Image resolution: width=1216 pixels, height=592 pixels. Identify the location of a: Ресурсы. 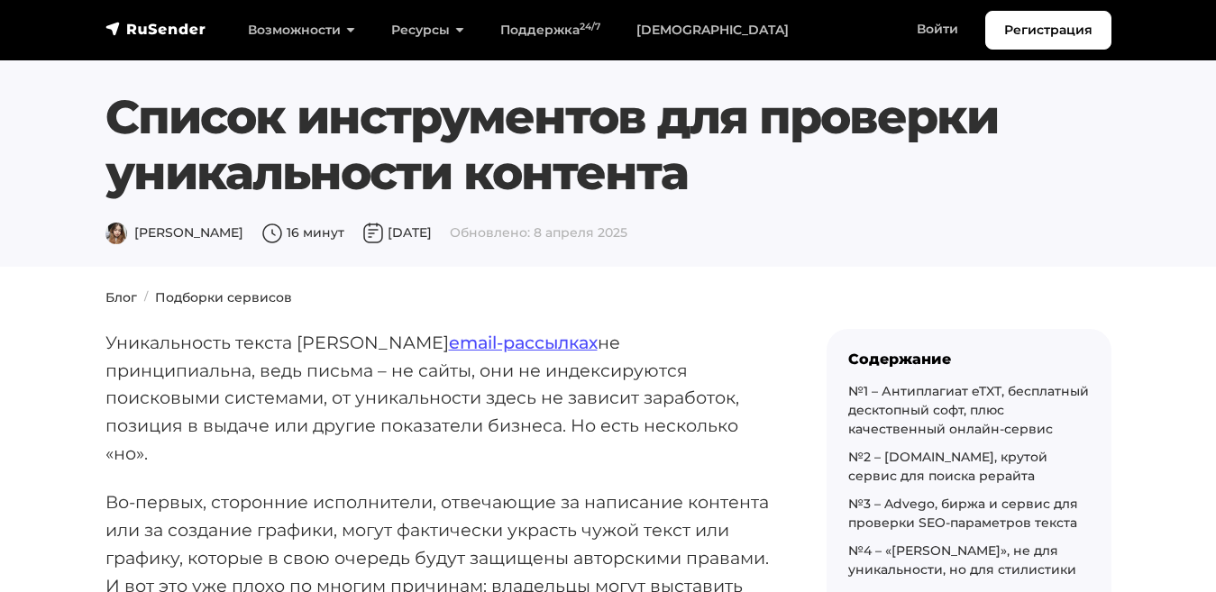
(427, 30).